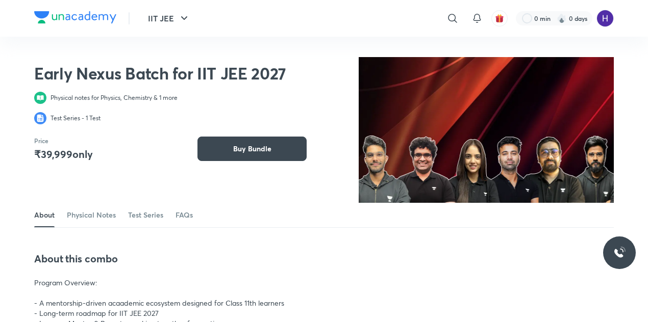 Image resolution: width=648 pixels, height=322 pixels. I want to click on a: About, so click(44, 215).